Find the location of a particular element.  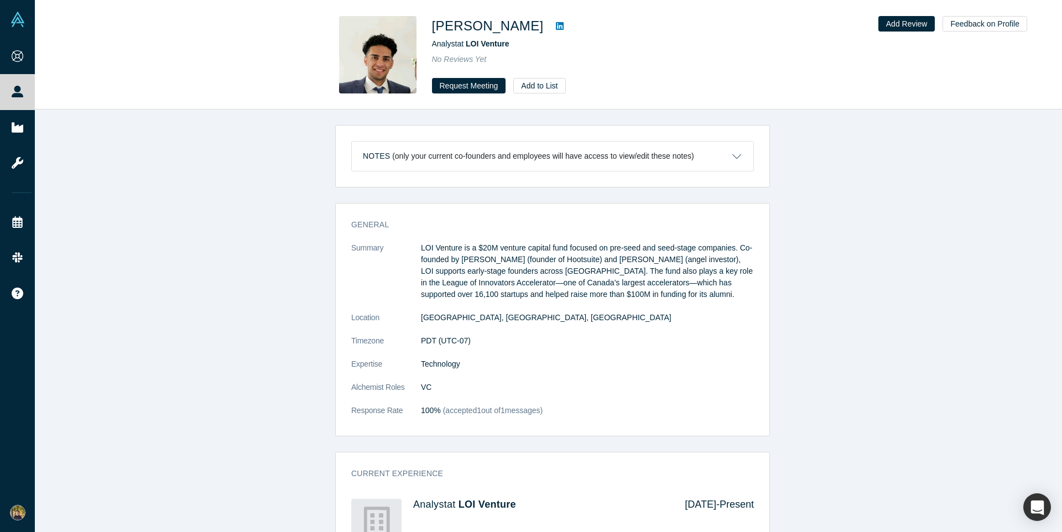

dt: Alchemist Roles is located at coordinates (386, 393).